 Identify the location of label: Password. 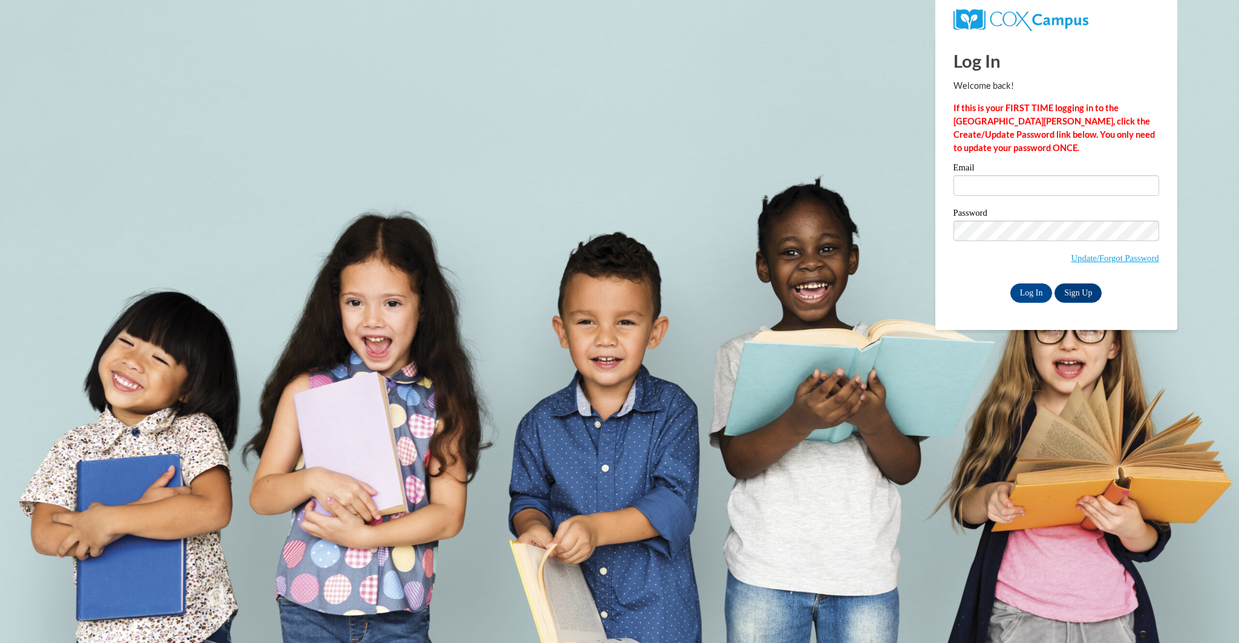
(1056, 215).